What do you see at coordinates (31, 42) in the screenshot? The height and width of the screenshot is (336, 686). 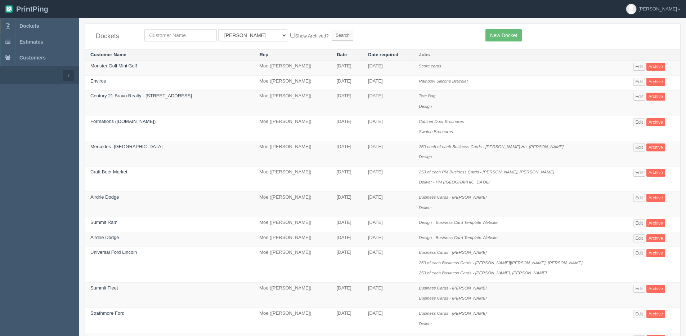 I see `span: Estimates` at bounding box center [31, 42].